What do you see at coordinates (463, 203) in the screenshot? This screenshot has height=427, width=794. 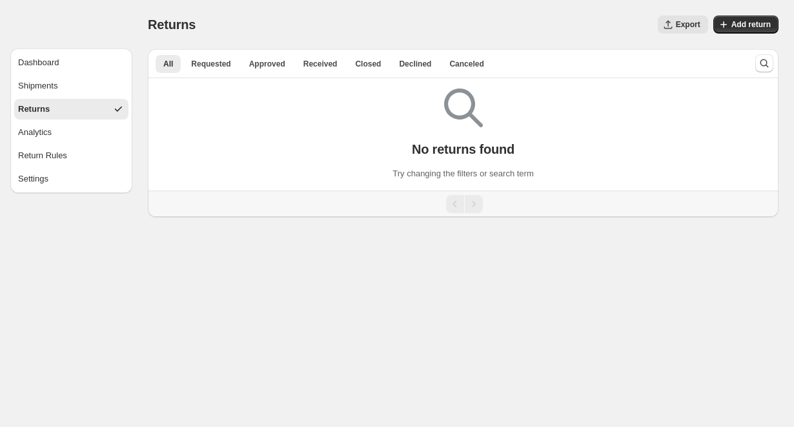 I see `nav: Pagination` at bounding box center [463, 203].